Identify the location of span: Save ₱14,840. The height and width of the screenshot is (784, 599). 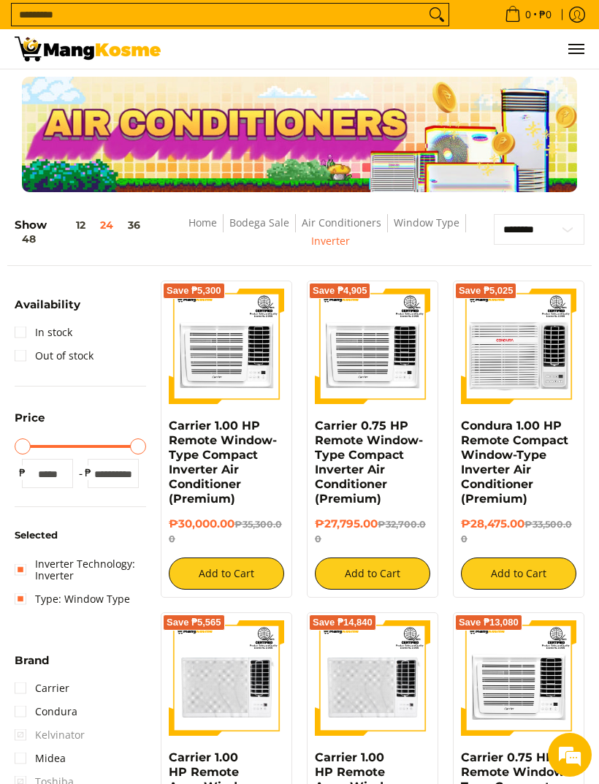
(343, 622).